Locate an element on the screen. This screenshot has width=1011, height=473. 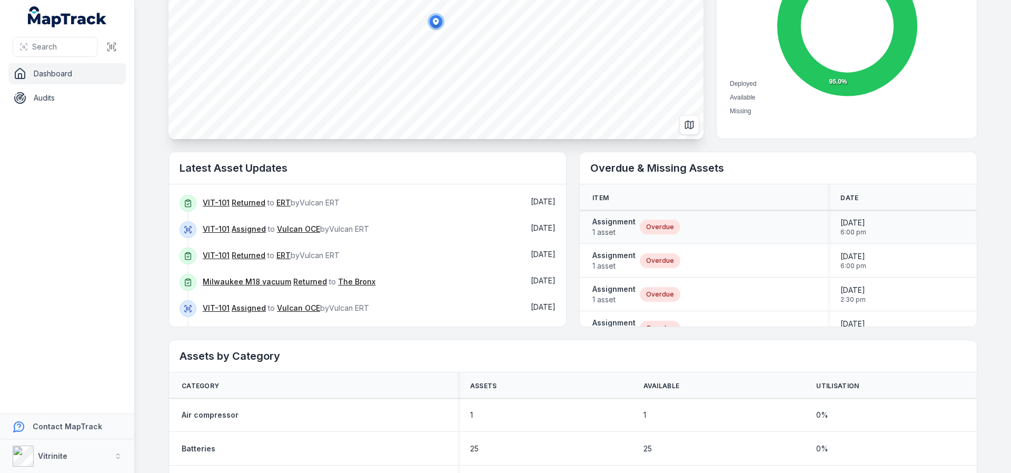
h2: Assets by Category is located at coordinates (573, 356).